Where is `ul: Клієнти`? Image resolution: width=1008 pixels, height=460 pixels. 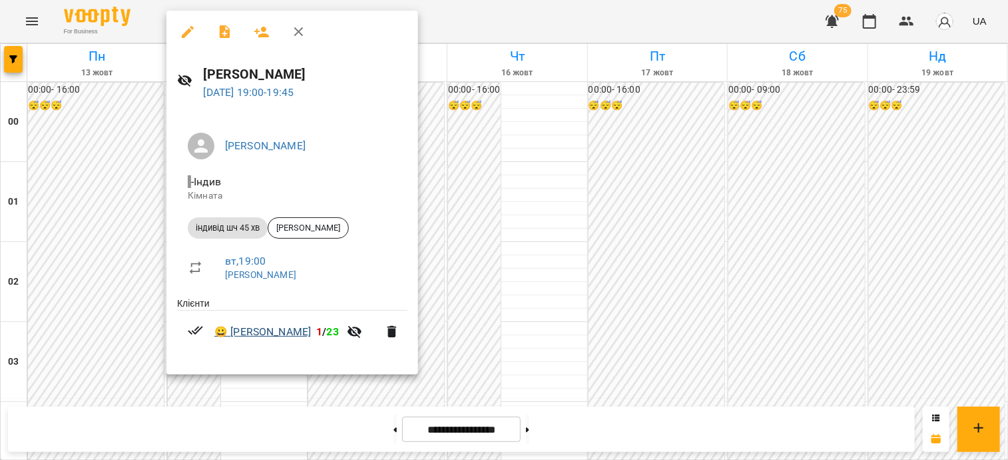
ul: Клієнти is located at coordinates (292, 327).